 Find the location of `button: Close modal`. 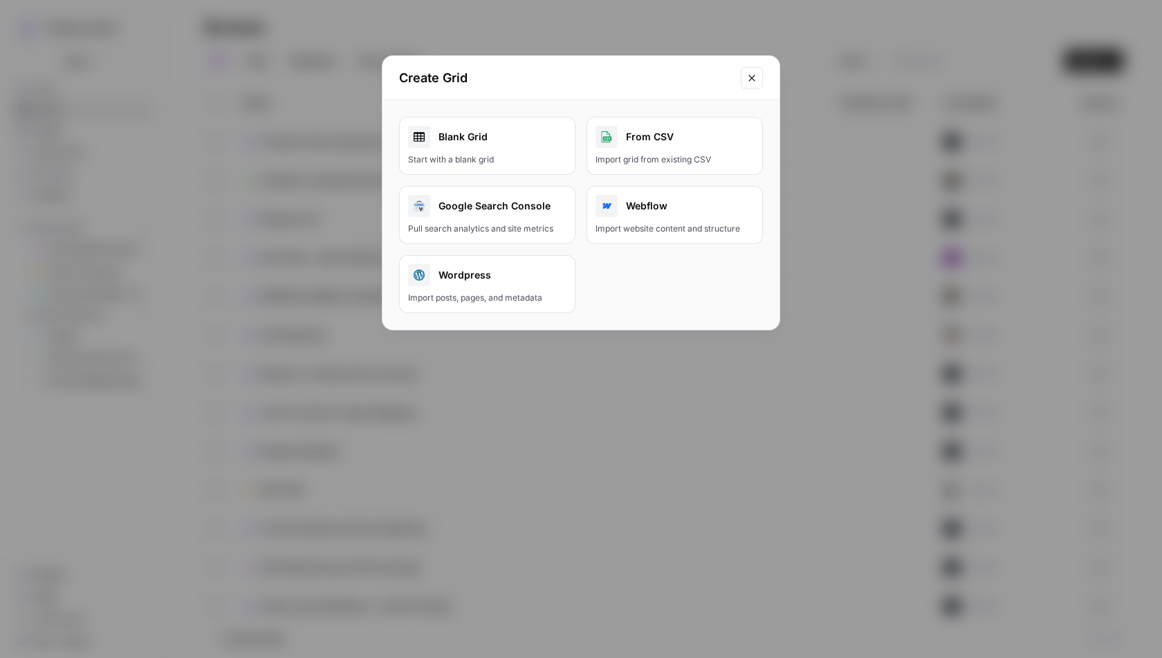

button: Close modal is located at coordinates (752, 78).